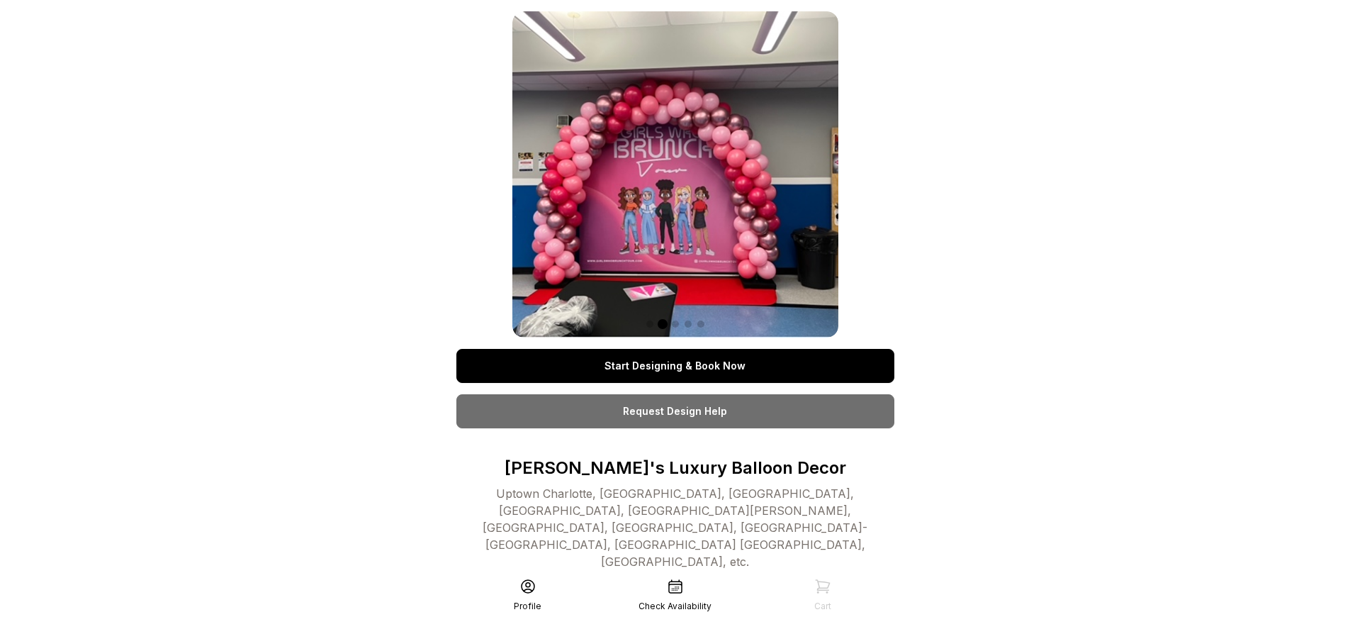  I want to click on div: Check Availability, so click(675, 606).